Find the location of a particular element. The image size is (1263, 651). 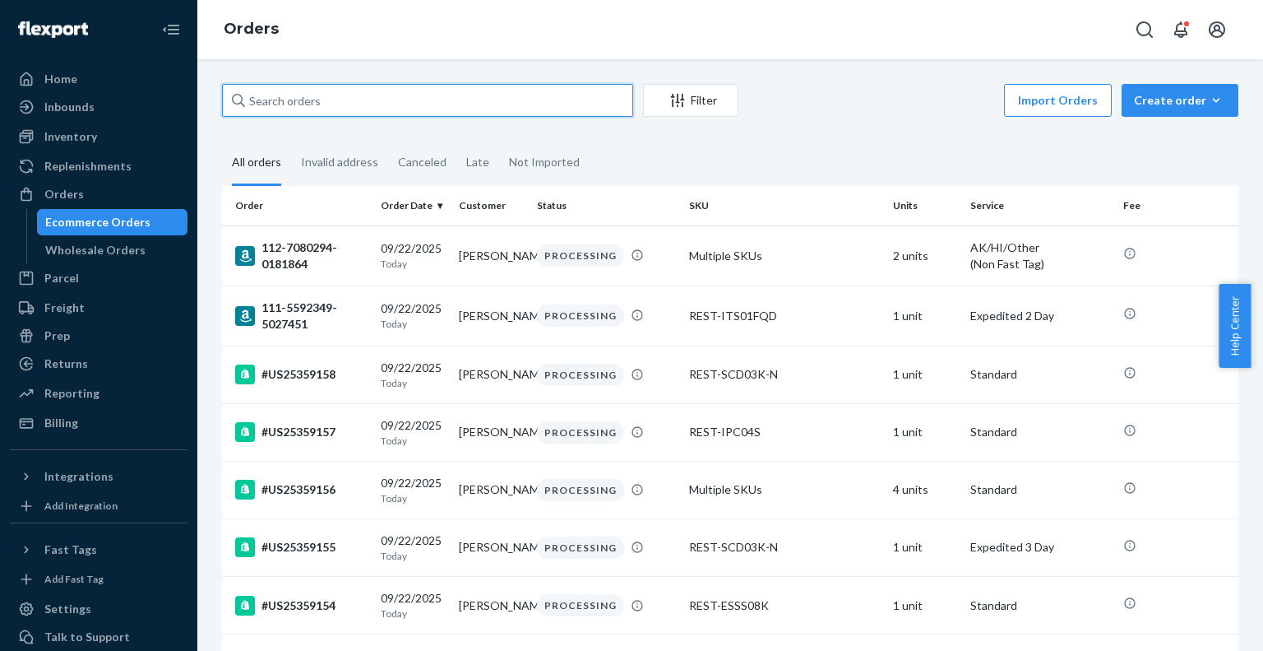

button: Fast Tags is located at coordinates (99, 549).